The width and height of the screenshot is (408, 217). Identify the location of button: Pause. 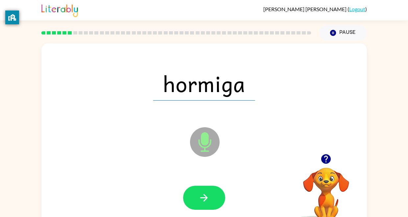
(343, 33).